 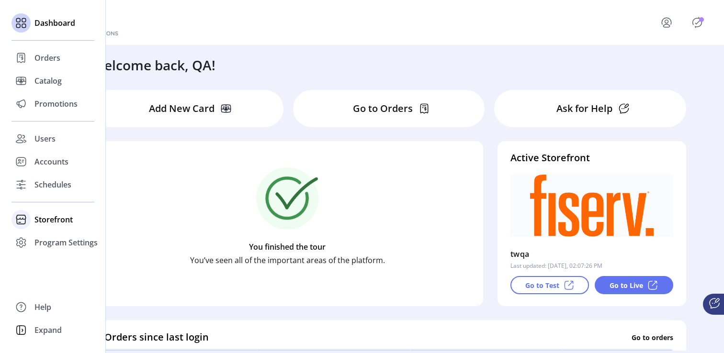 What do you see at coordinates (520, 254) in the screenshot?
I see `p: twqa` at bounding box center [520, 254].